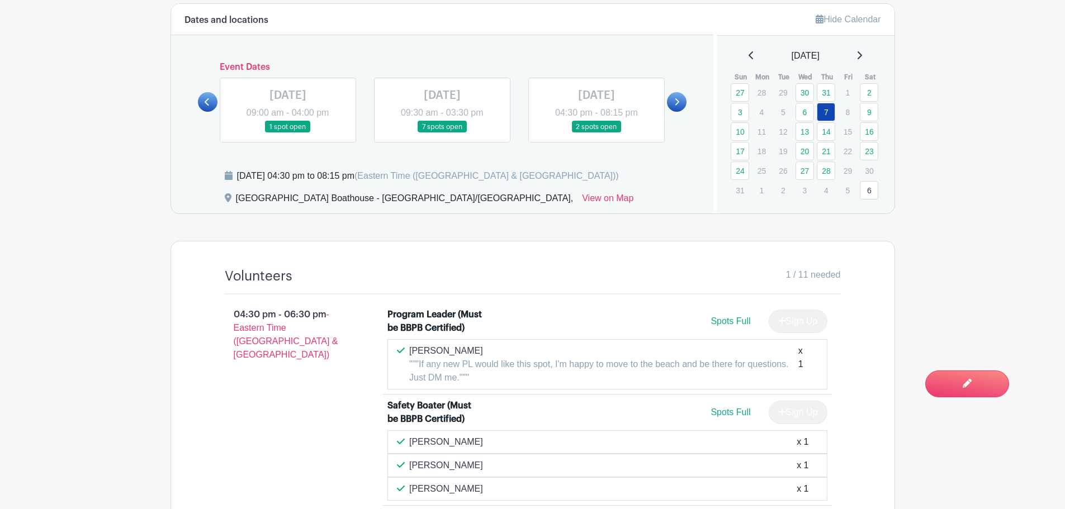 The width and height of the screenshot is (1065, 509). I want to click on span: 1 / 11 needed, so click(813, 275).